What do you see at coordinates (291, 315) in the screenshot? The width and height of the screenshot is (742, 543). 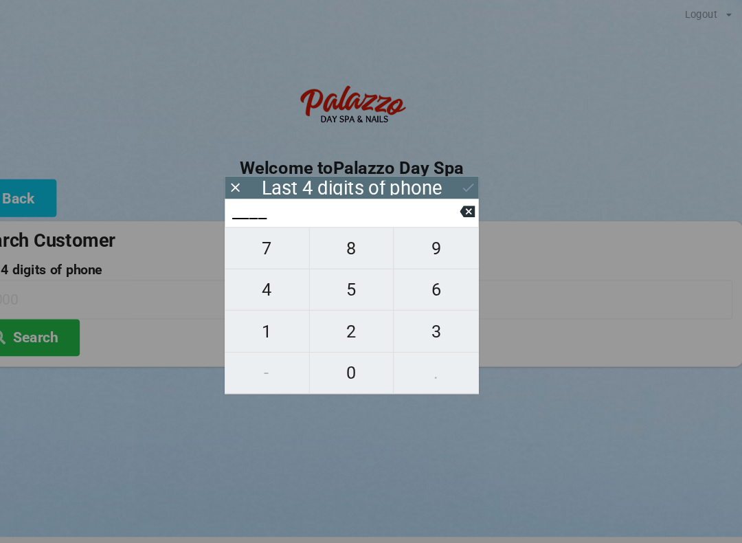 I see `button: 1` at bounding box center [291, 315].